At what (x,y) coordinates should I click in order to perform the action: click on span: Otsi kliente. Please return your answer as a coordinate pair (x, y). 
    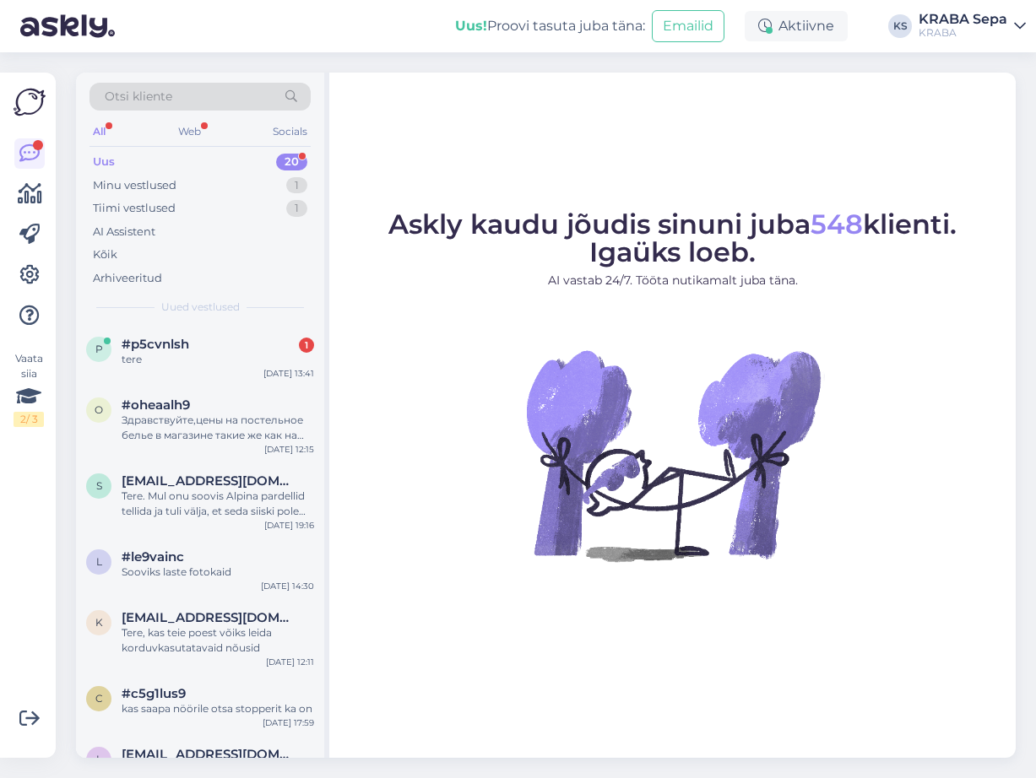
    Looking at the image, I should click on (138, 96).